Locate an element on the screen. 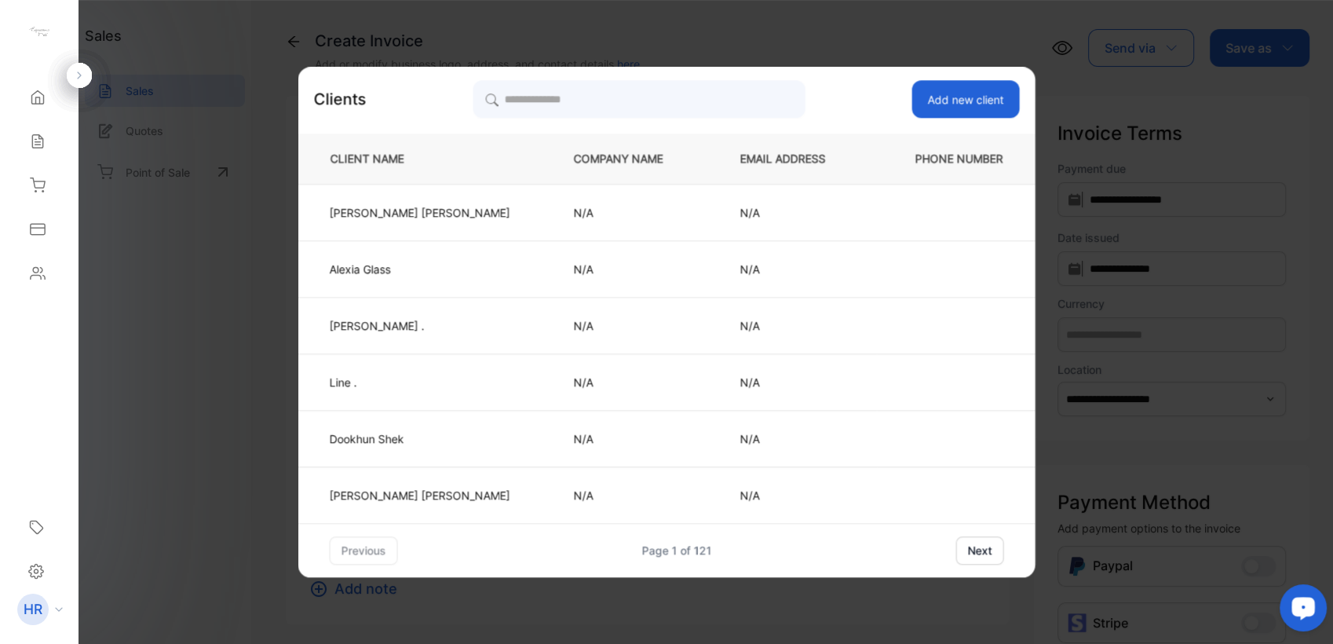  button: Open LiveChat chat widget is located at coordinates (36, 30).